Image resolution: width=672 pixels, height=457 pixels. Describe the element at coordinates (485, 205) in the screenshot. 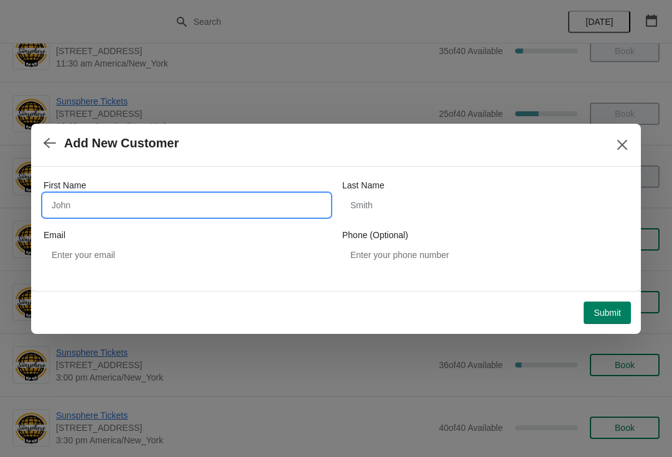

I see `input: Smith` at that location.